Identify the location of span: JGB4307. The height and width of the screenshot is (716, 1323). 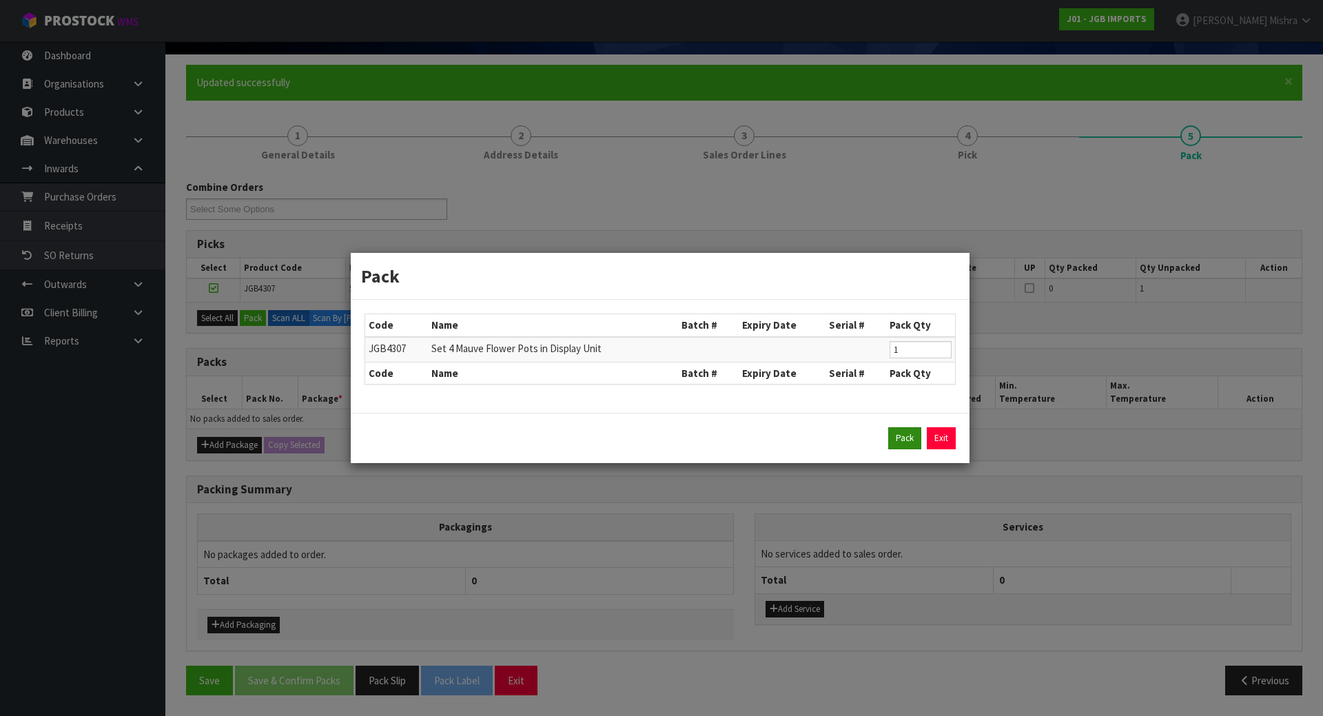
(387, 348).